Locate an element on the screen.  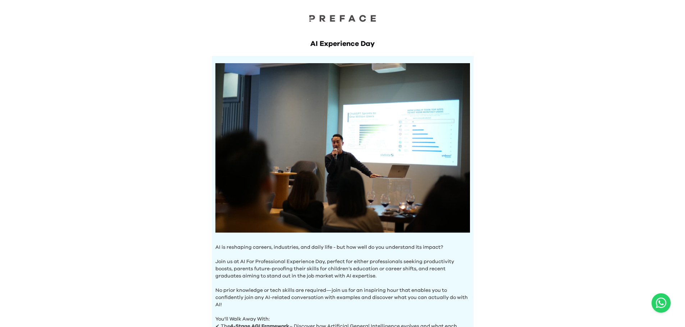
p: No prior knowledge or tech skills are required—join us for an inspiring hour that enables you to ... is located at coordinates (342, 294).